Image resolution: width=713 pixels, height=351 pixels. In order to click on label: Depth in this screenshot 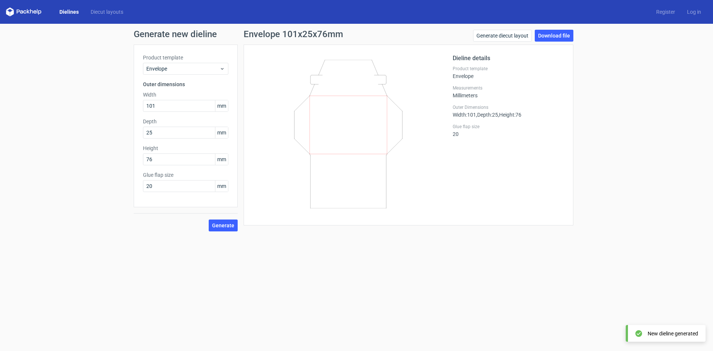, I will do `click(186, 121)`.